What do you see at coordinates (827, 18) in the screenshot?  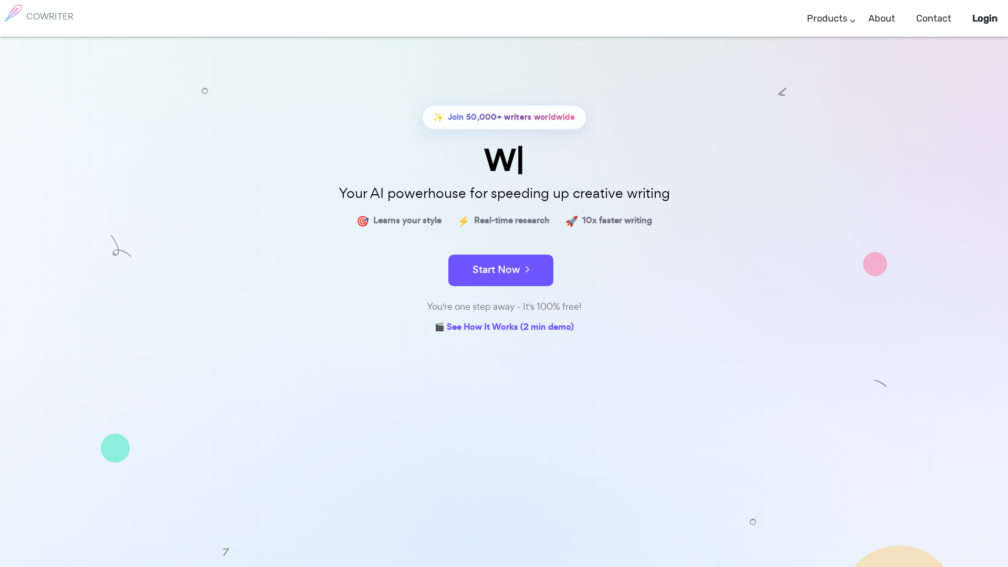 I see `a: Products` at bounding box center [827, 18].